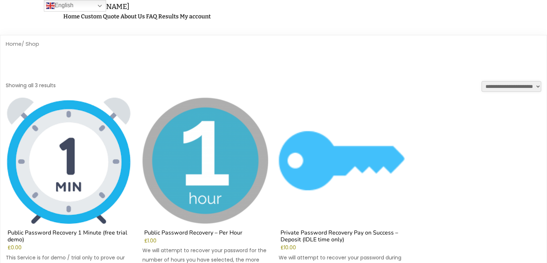 This screenshot has width=547, height=263. I want to click on a: About Us, so click(133, 17).